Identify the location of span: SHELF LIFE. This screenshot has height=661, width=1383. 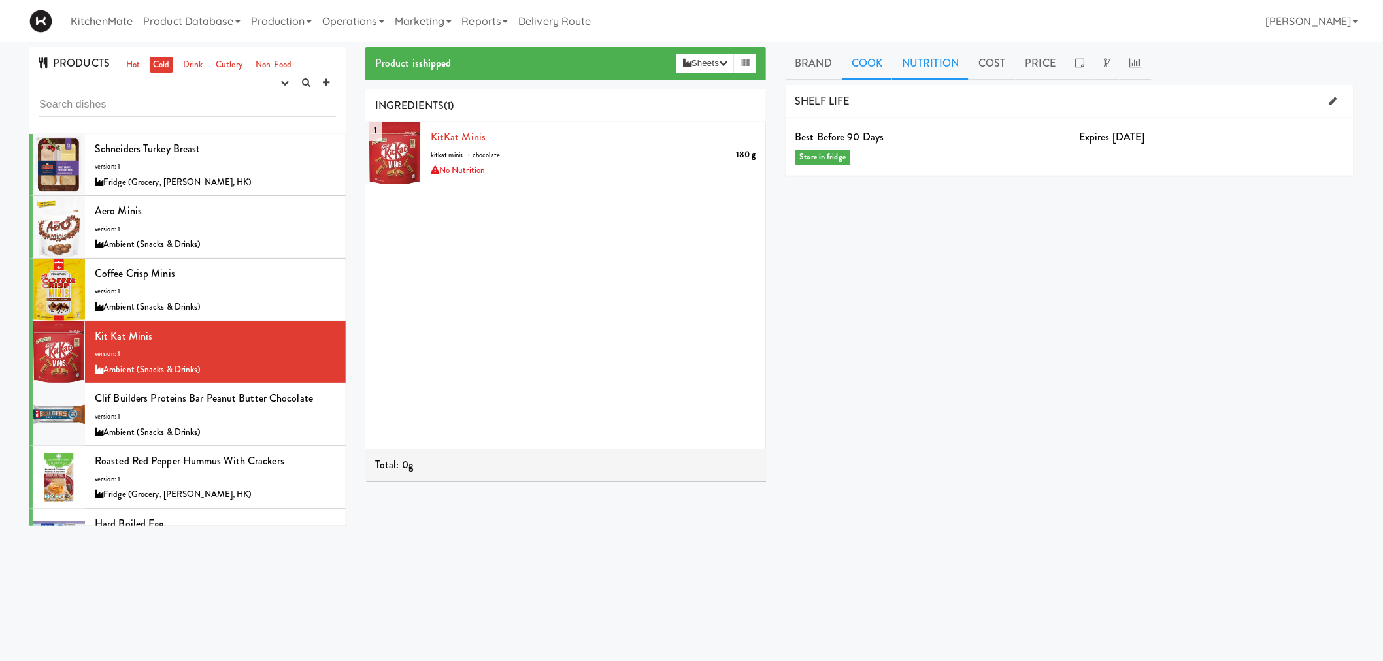
(822, 101).